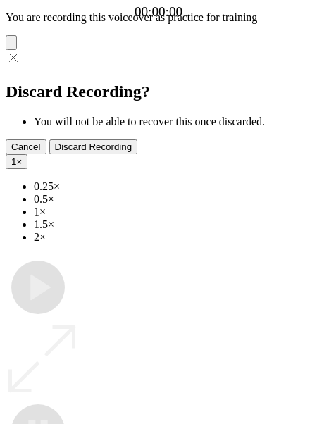 The width and height of the screenshot is (317, 424). What do you see at coordinates (26, 147) in the screenshot?
I see `button: Cancel` at bounding box center [26, 147].